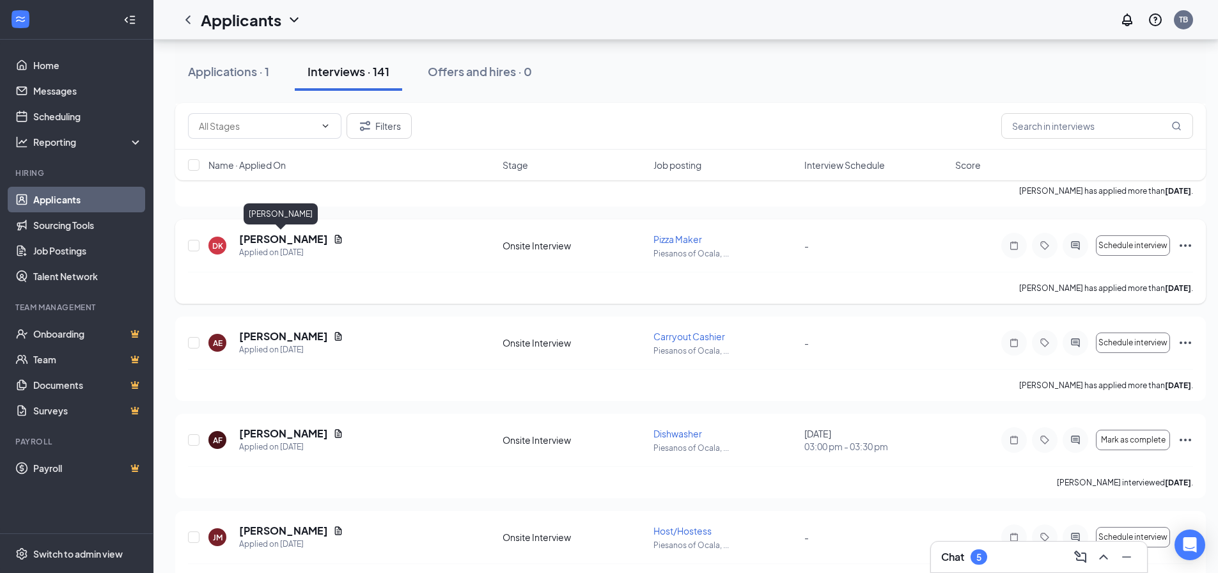  I want to click on svg: QuestionInfo, so click(1156, 20).